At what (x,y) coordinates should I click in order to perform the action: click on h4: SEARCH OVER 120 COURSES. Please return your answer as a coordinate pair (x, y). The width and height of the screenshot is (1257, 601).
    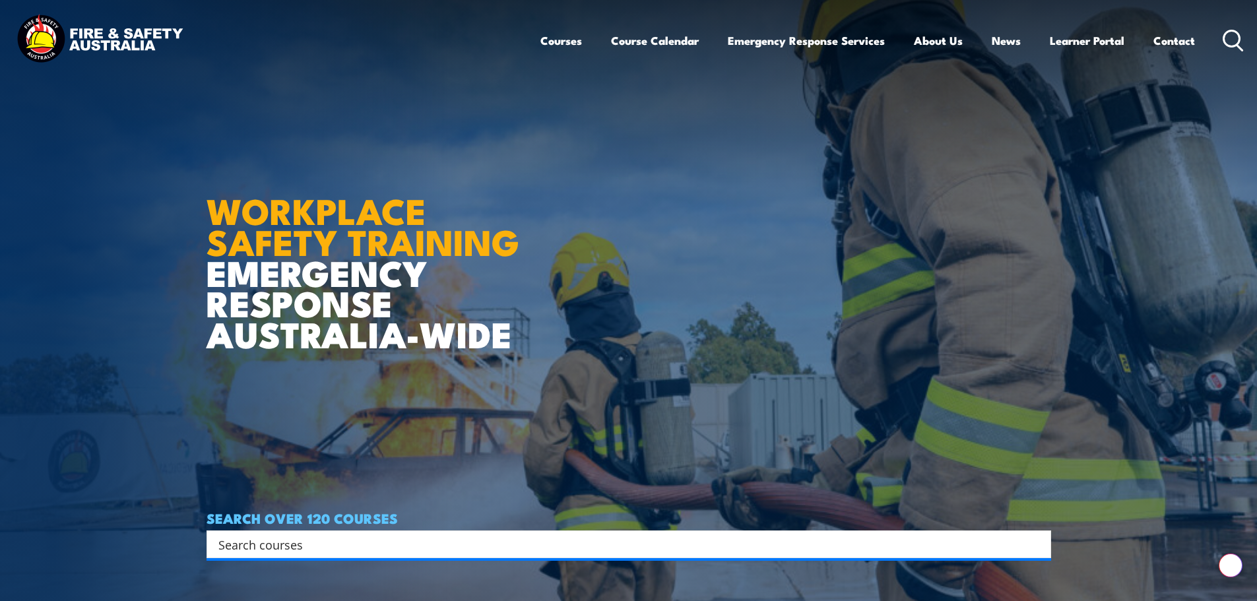
    Looking at the image, I should click on (629, 518).